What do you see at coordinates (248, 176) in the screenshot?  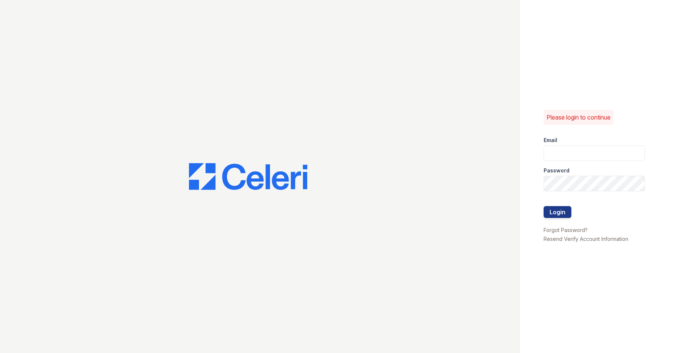 I see `img: CE_Logo_Blue-a8612792a0a2168367f1c8372b55b34899dd931a85d93a1a3d3e32e68fde9ad4.png` at bounding box center [248, 176].